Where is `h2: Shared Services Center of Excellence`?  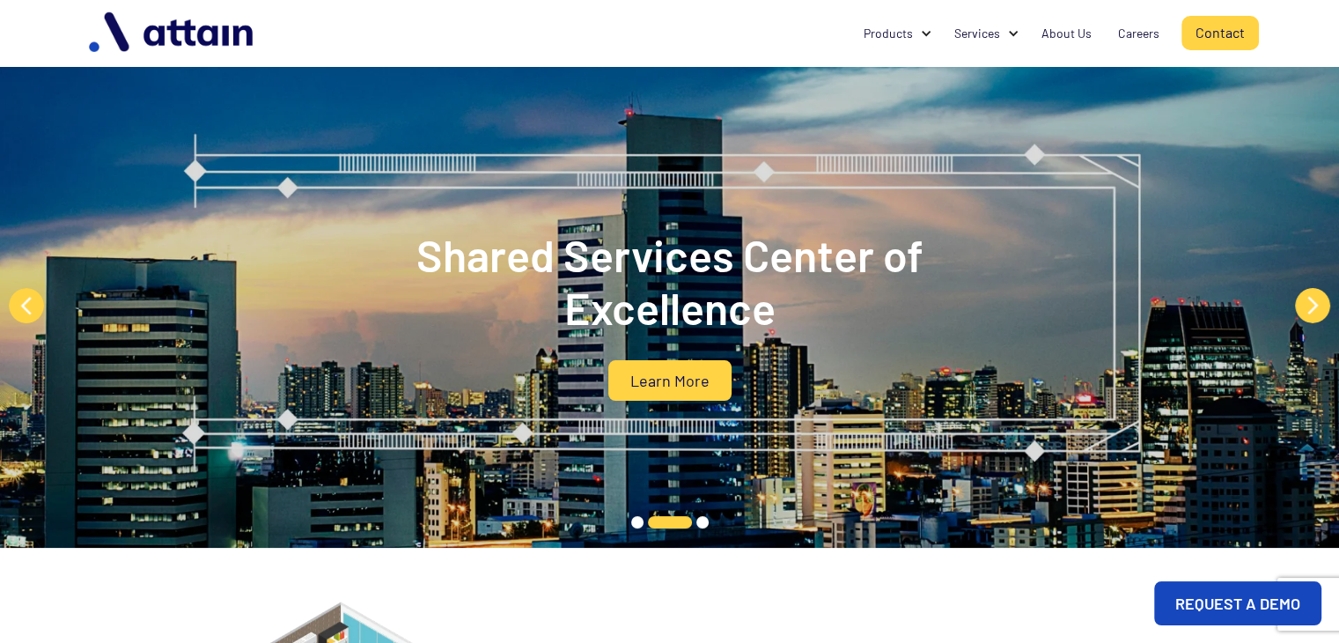 h2: Shared Services Center of Excellence is located at coordinates (670, 281).